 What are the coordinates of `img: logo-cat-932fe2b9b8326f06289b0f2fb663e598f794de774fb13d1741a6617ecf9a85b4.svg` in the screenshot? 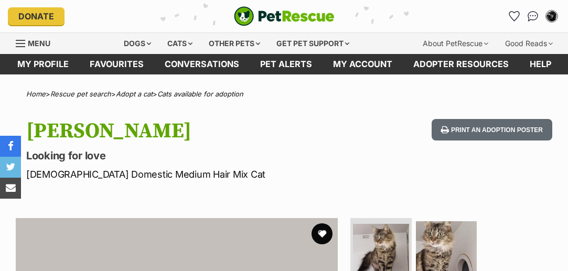 It's located at (284, 16).